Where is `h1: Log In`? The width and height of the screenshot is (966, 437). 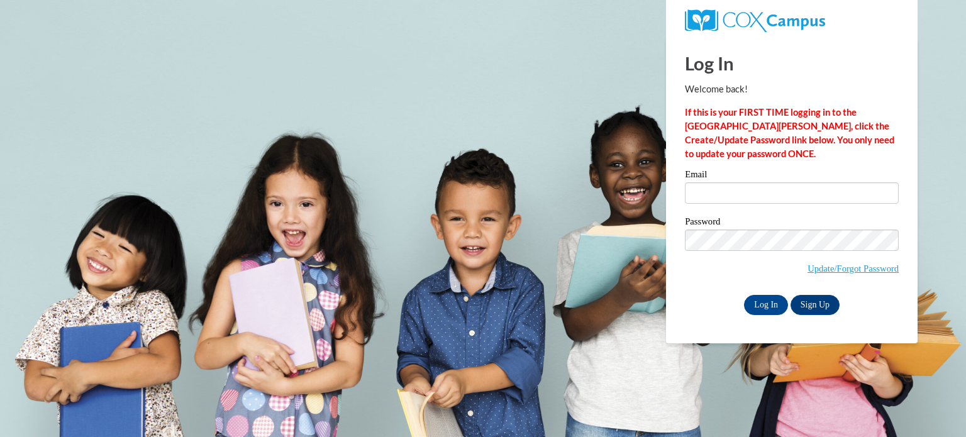
h1: Log In is located at coordinates (792, 63).